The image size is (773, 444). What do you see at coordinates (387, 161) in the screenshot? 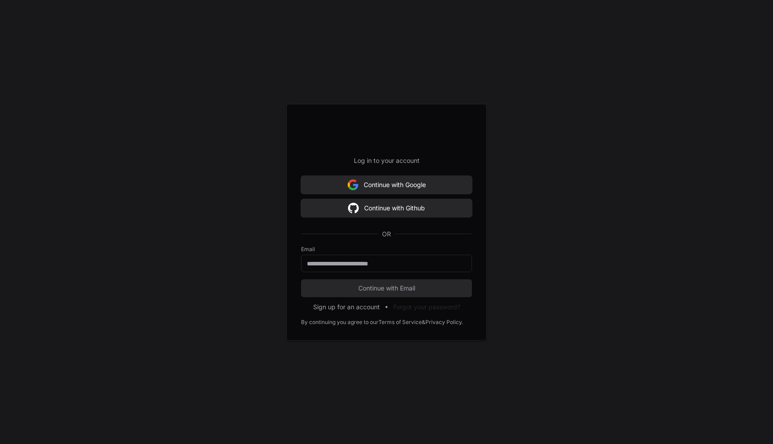
I see `p: Log in to your account` at bounding box center [387, 161].